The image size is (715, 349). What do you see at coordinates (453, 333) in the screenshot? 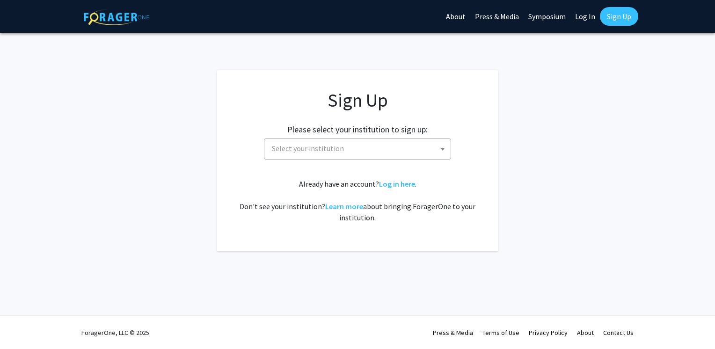
I see `a: Press & Media` at bounding box center [453, 333].